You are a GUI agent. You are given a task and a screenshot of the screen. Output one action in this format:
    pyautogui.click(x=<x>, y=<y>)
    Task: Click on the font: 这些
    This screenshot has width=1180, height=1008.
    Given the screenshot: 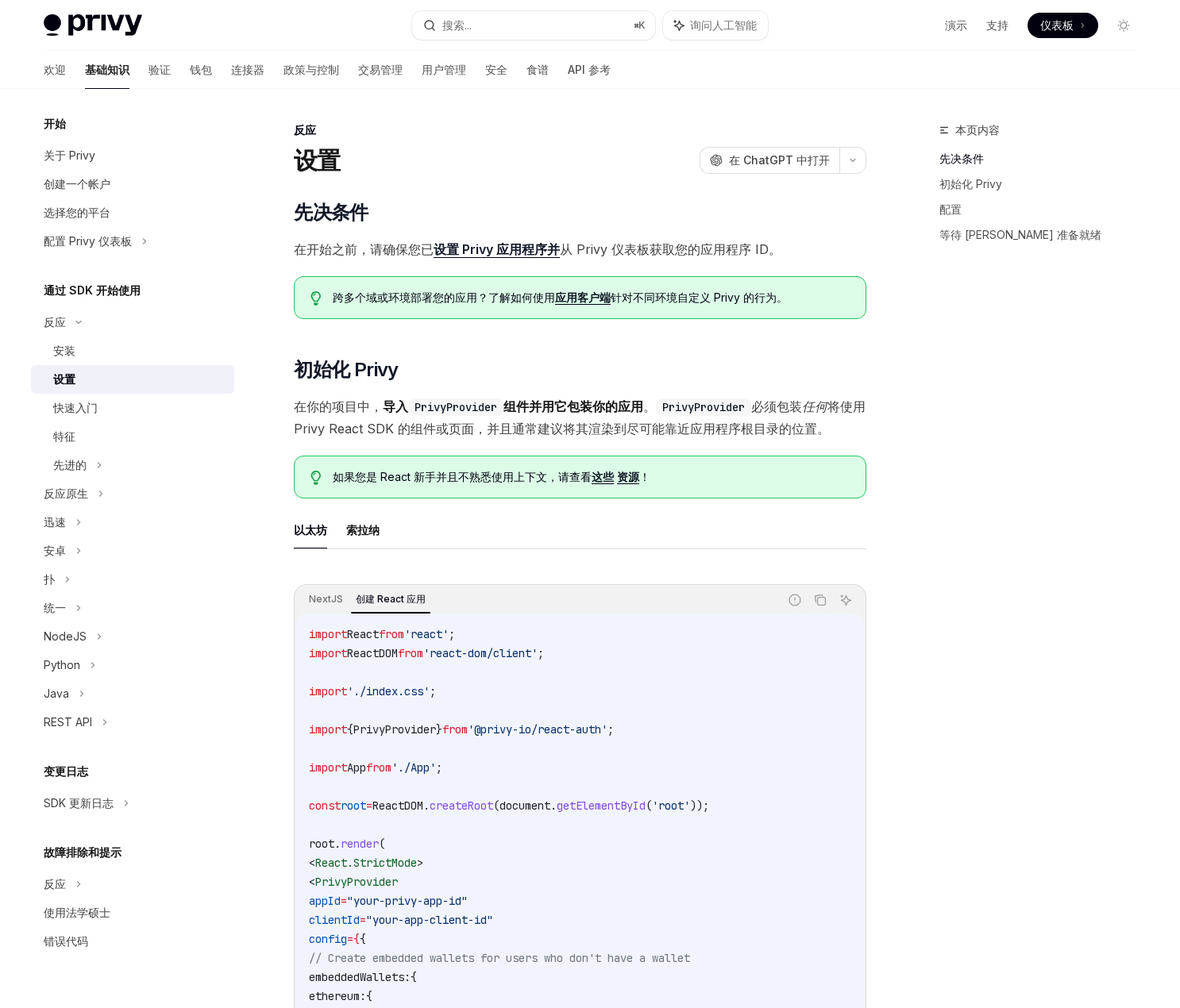 What is the action you would take?
    pyautogui.click(x=603, y=476)
    